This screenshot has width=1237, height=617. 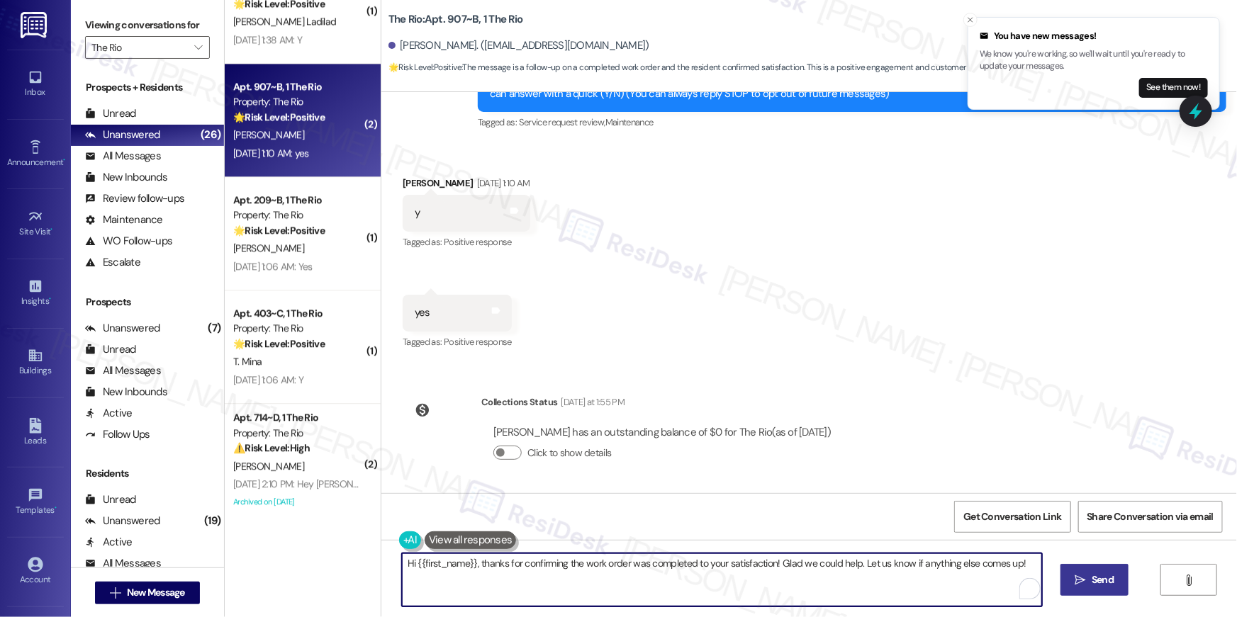 I want to click on div: Follow Ups, so click(x=118, y=435).